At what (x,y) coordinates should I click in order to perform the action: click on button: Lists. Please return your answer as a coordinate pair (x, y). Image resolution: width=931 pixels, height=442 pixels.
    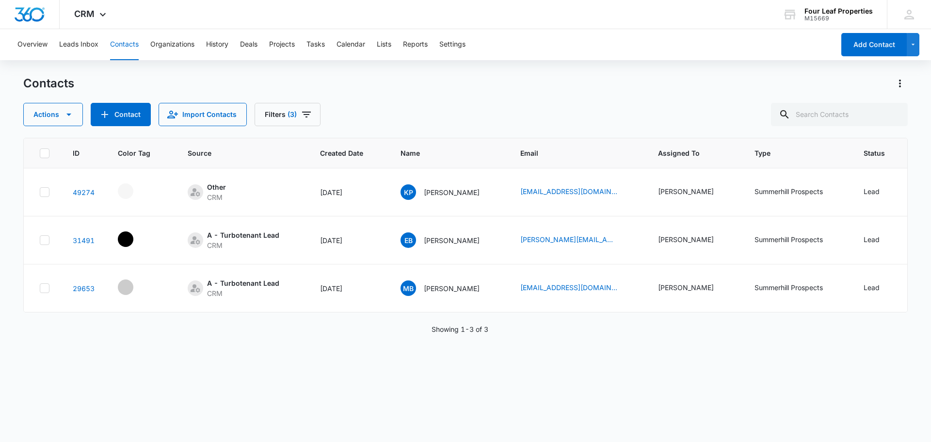
    Looking at the image, I should click on (384, 45).